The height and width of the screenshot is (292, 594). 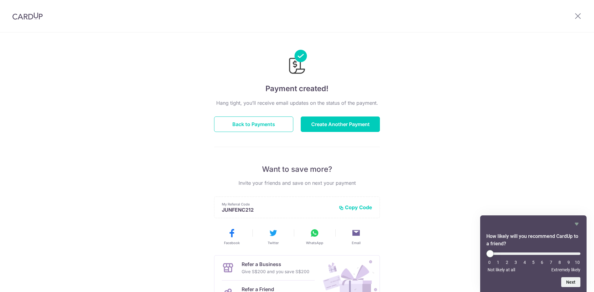 I want to click on span: Facebook, so click(x=232, y=243).